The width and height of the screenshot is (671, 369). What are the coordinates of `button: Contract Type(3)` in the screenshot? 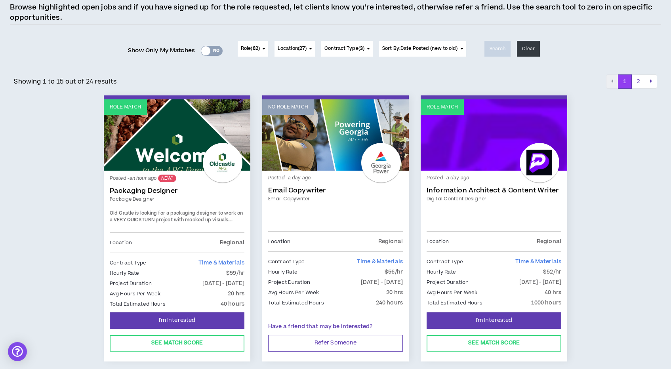 It's located at (347, 49).